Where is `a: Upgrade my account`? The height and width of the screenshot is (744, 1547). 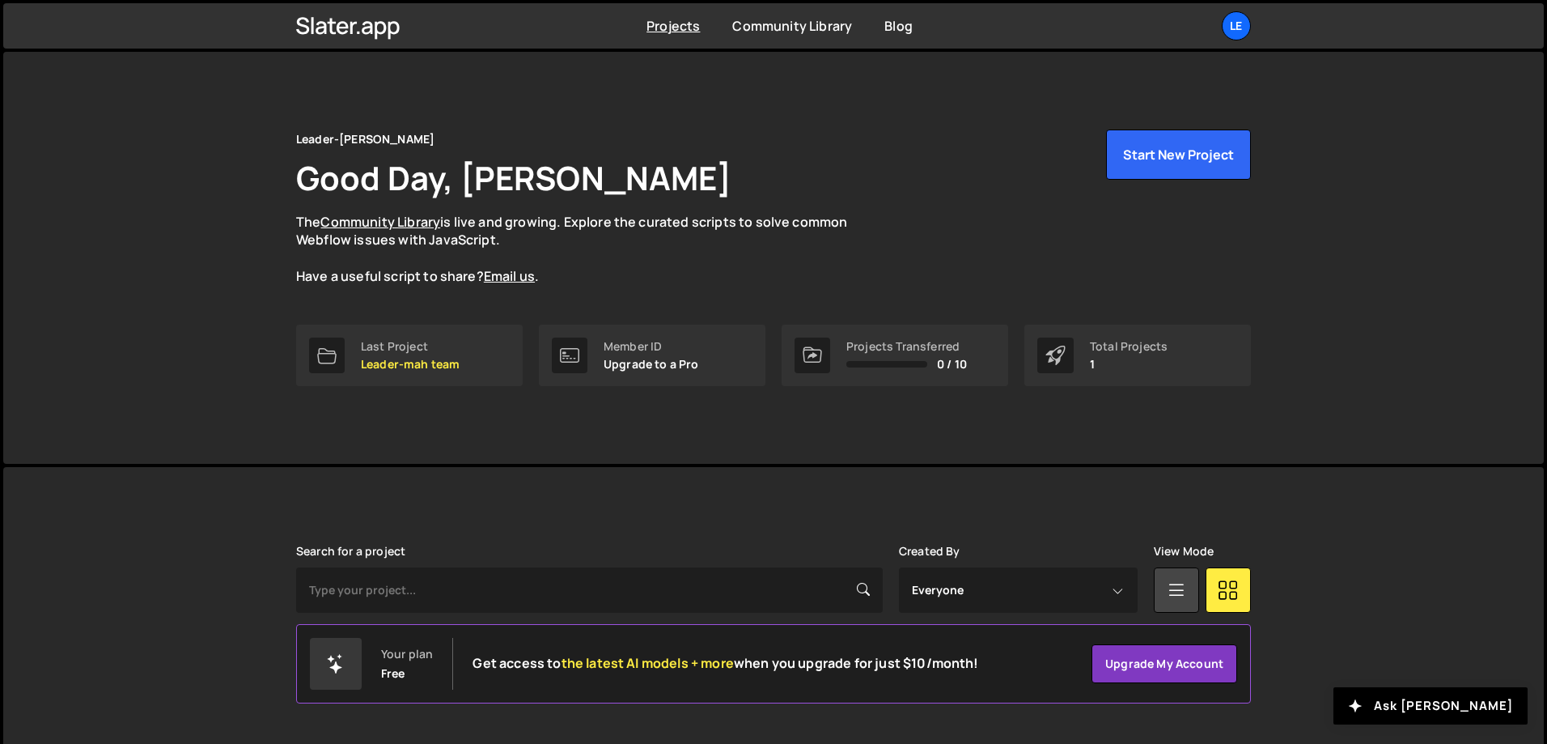 a: Upgrade my account is located at coordinates (1164, 663).